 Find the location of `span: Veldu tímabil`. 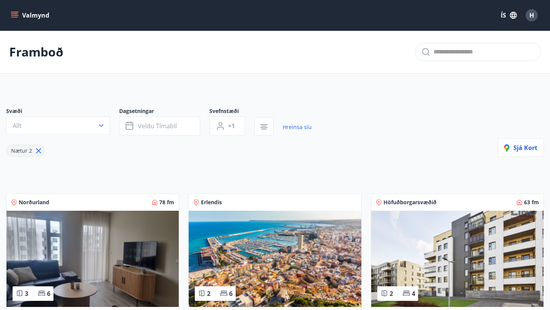

span: Veldu tímabil is located at coordinates (157, 126).